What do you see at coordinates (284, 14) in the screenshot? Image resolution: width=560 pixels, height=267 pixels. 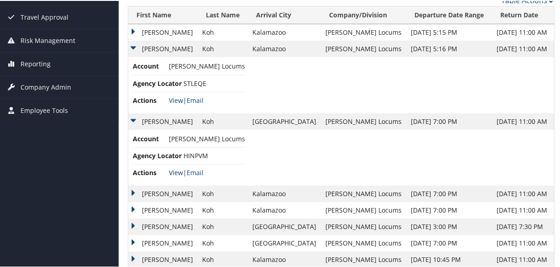 I see `th: Arrival City: activate to sort column ascending` at bounding box center [284, 14].